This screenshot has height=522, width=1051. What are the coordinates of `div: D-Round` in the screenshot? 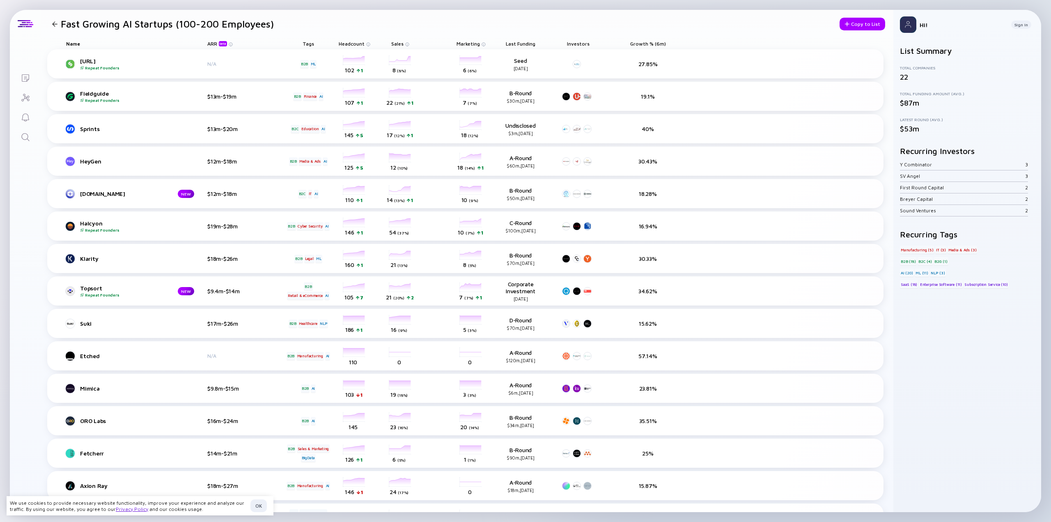 It's located at (521, 324).